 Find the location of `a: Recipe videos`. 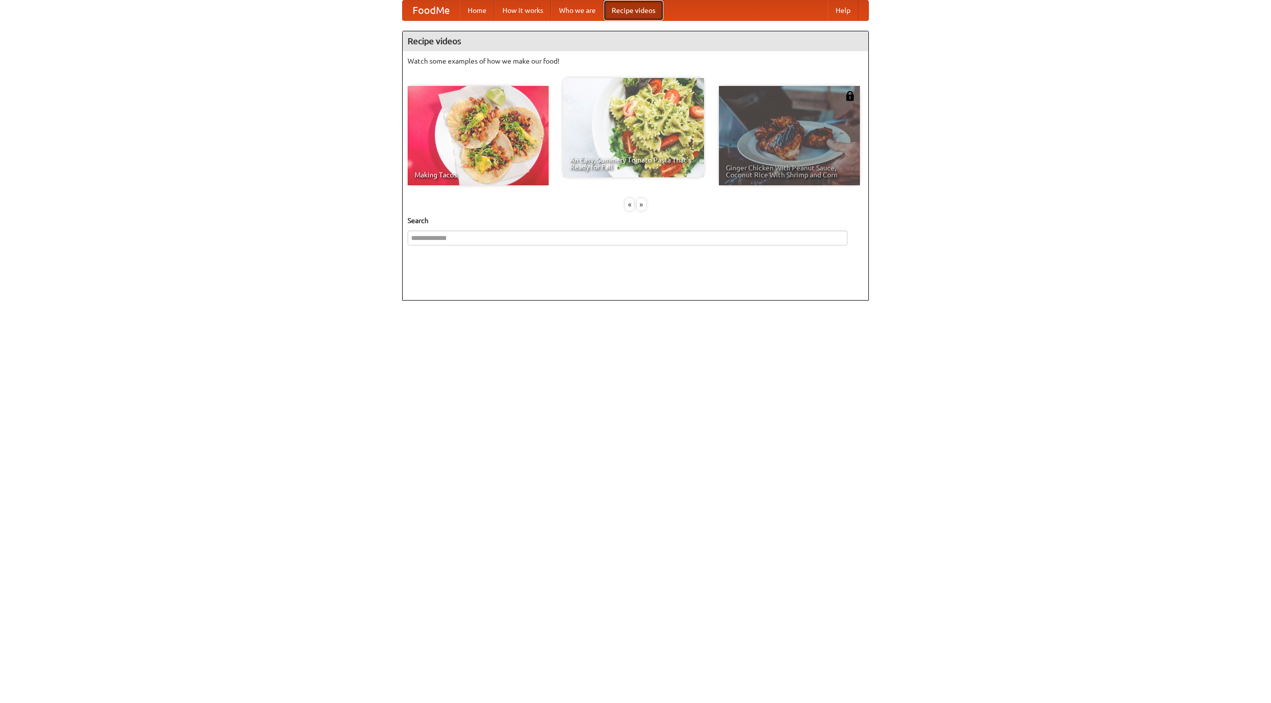

a: Recipe videos is located at coordinates (634, 10).